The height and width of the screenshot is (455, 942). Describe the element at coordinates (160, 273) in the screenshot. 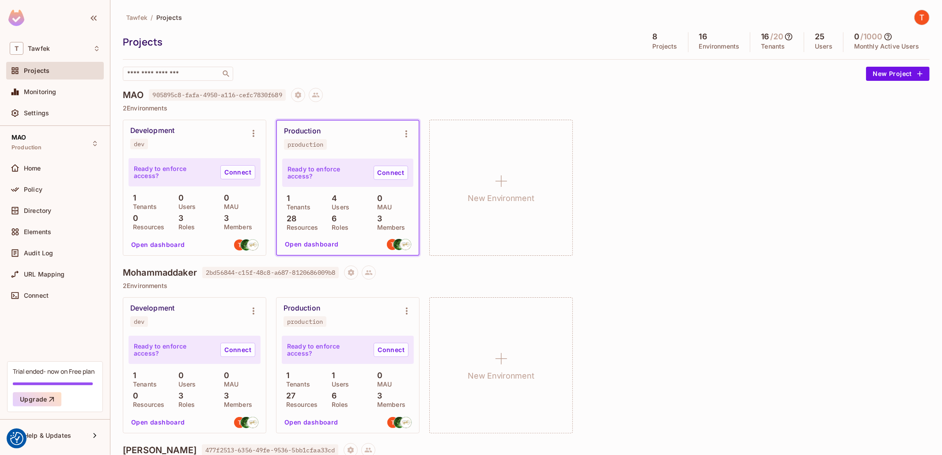

I see `h4: Mohammaddaker` at that location.